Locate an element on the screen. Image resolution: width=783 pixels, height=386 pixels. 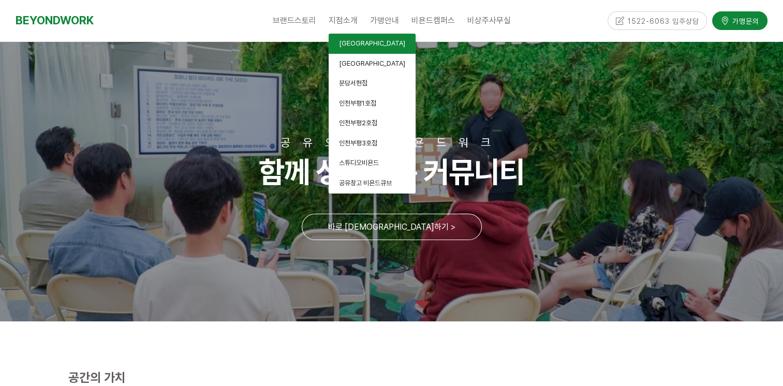
span: 스튜디오비욘드 is located at coordinates (358, 162).